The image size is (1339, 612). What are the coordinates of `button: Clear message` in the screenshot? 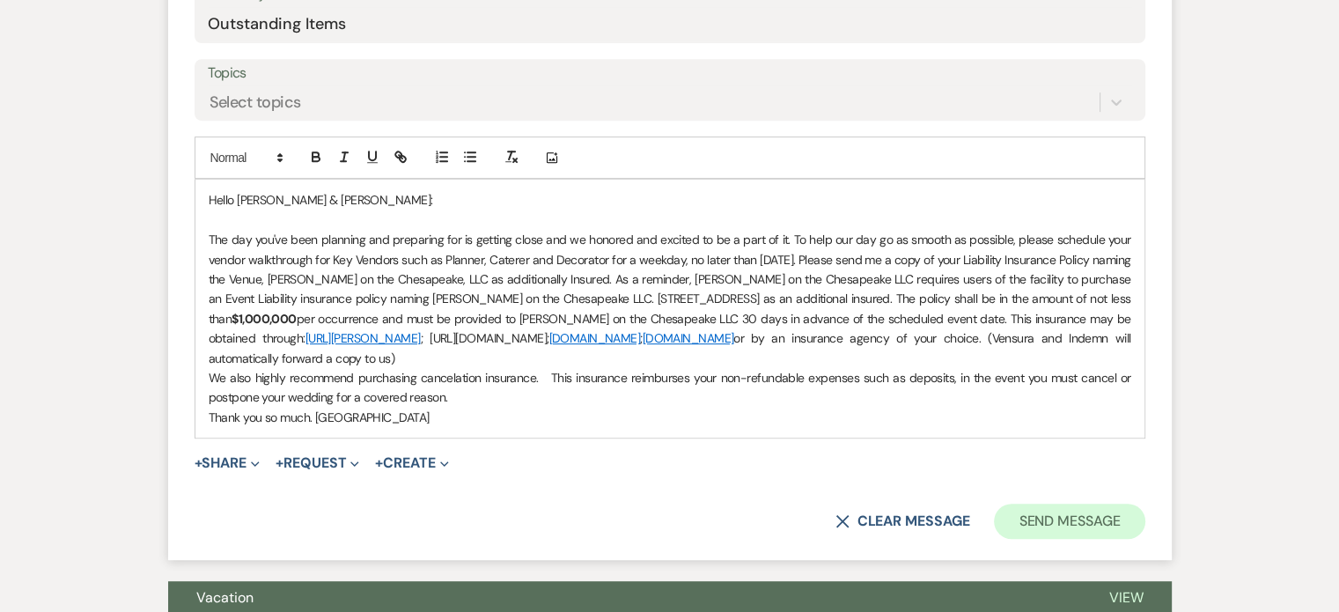 It's located at (902, 521).